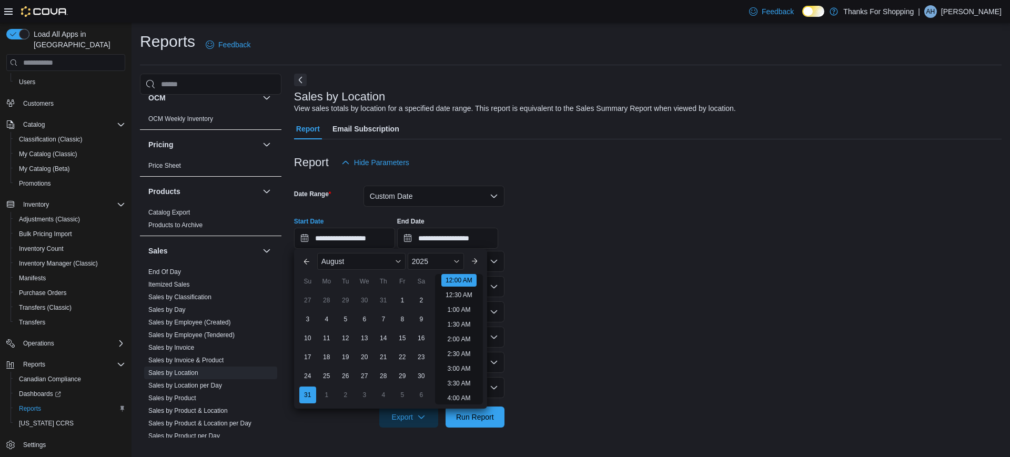 This screenshot has height=457, width=1010. What do you see at coordinates (364, 376) in the screenshot?
I see `div: day-27` at bounding box center [364, 376].